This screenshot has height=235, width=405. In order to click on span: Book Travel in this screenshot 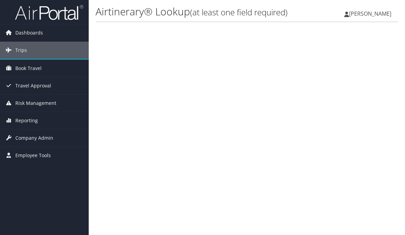, I will do `click(28, 68)`.